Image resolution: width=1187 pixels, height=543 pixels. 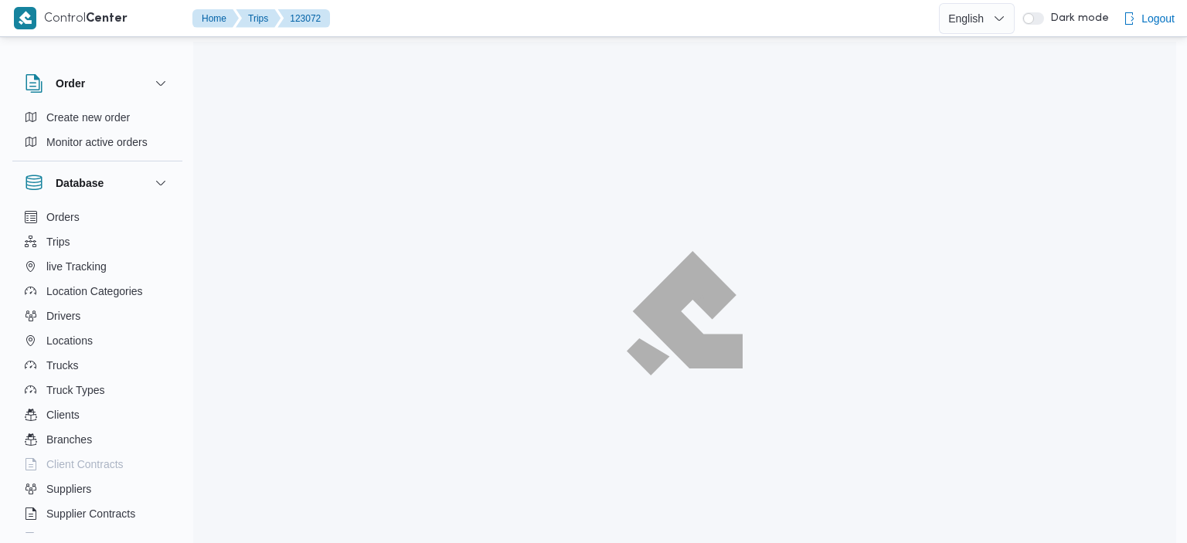 I want to click on span: Drivers, so click(x=63, y=316).